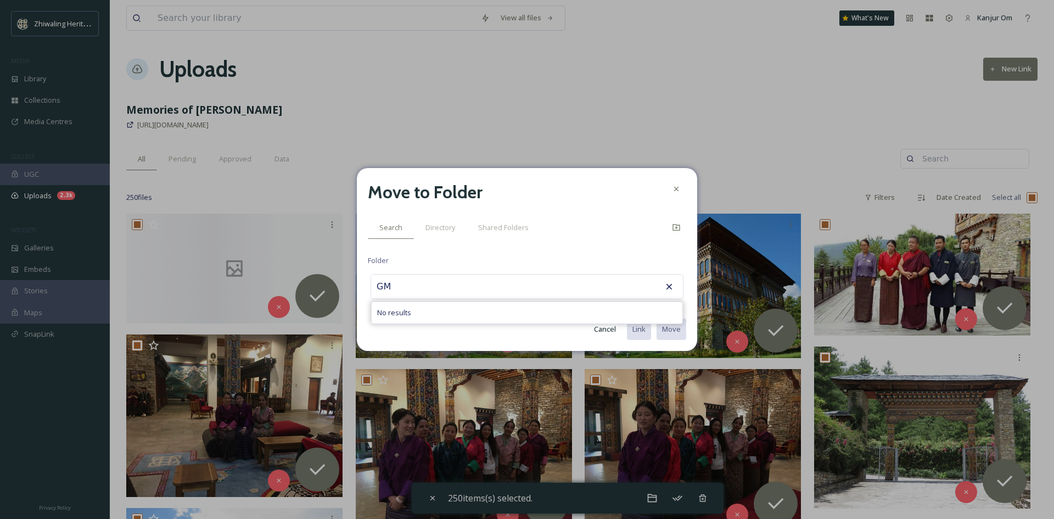 This screenshot has height=519, width=1054. Describe the element at coordinates (504, 227) in the screenshot. I see `span: Shared Folders` at that location.